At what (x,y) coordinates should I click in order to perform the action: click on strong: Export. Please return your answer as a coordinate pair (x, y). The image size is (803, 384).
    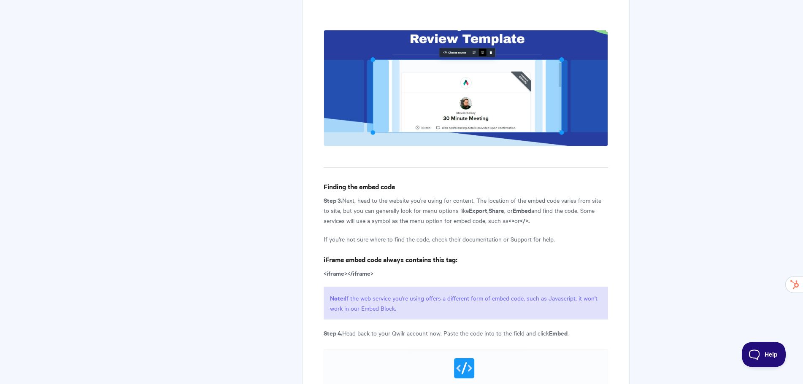
    Looking at the image, I should click on (478, 210).